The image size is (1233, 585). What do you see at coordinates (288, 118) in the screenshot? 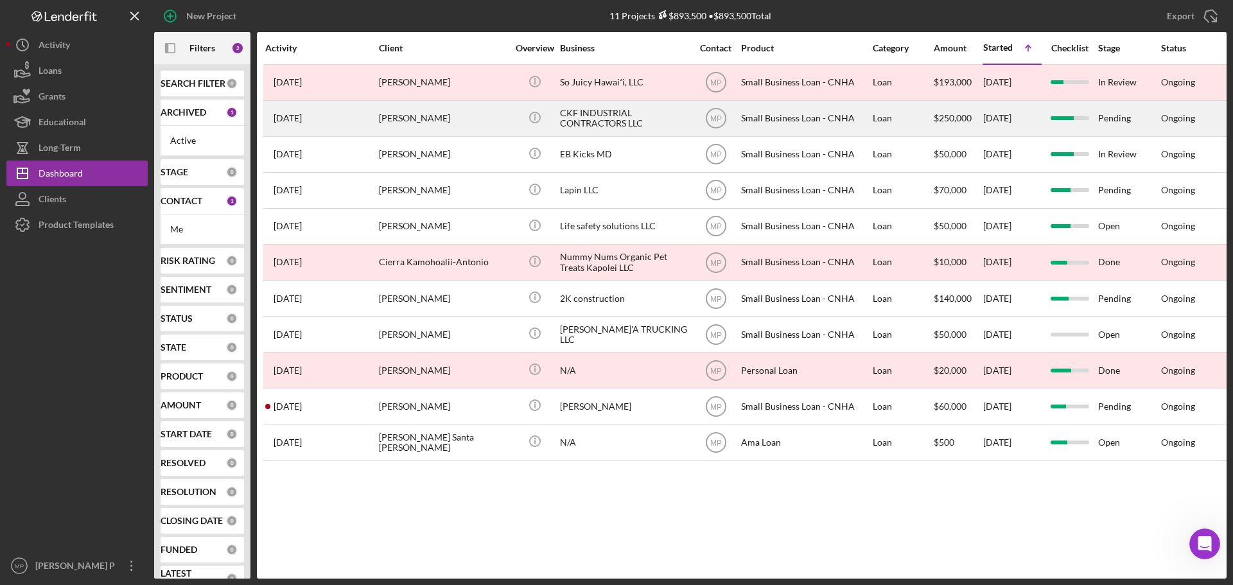
I see `time: 2025-08-22 23:38` at bounding box center [288, 118].